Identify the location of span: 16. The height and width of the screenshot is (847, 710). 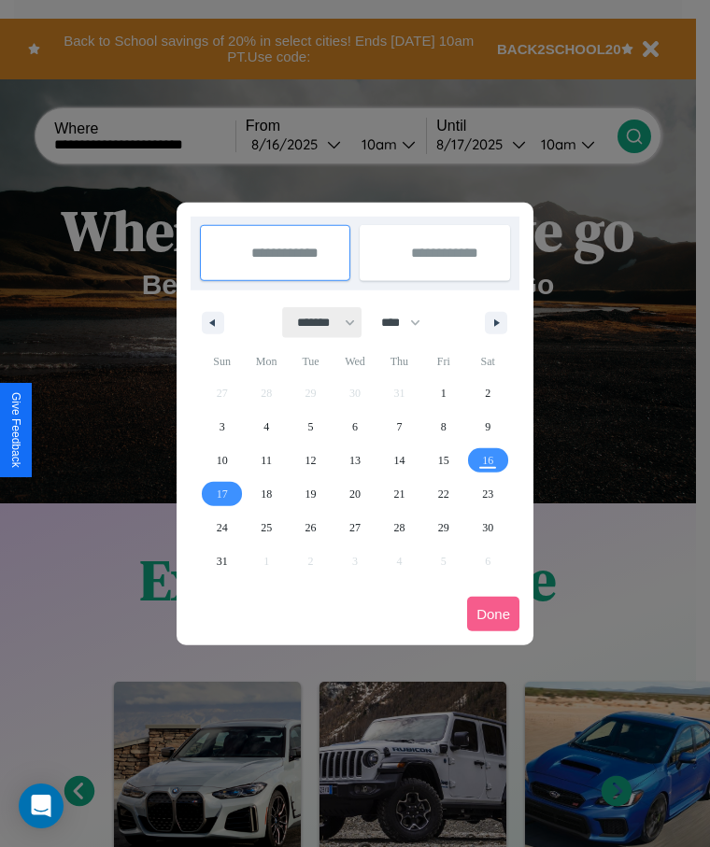
(488, 461).